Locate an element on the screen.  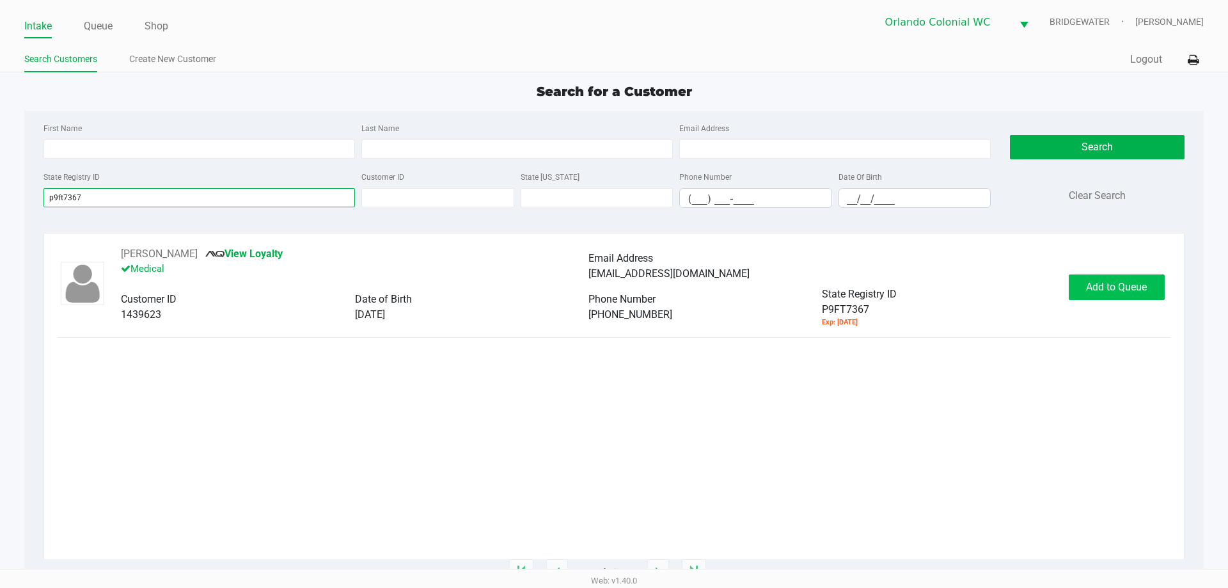
span: State Registry ID is located at coordinates (859, 294).